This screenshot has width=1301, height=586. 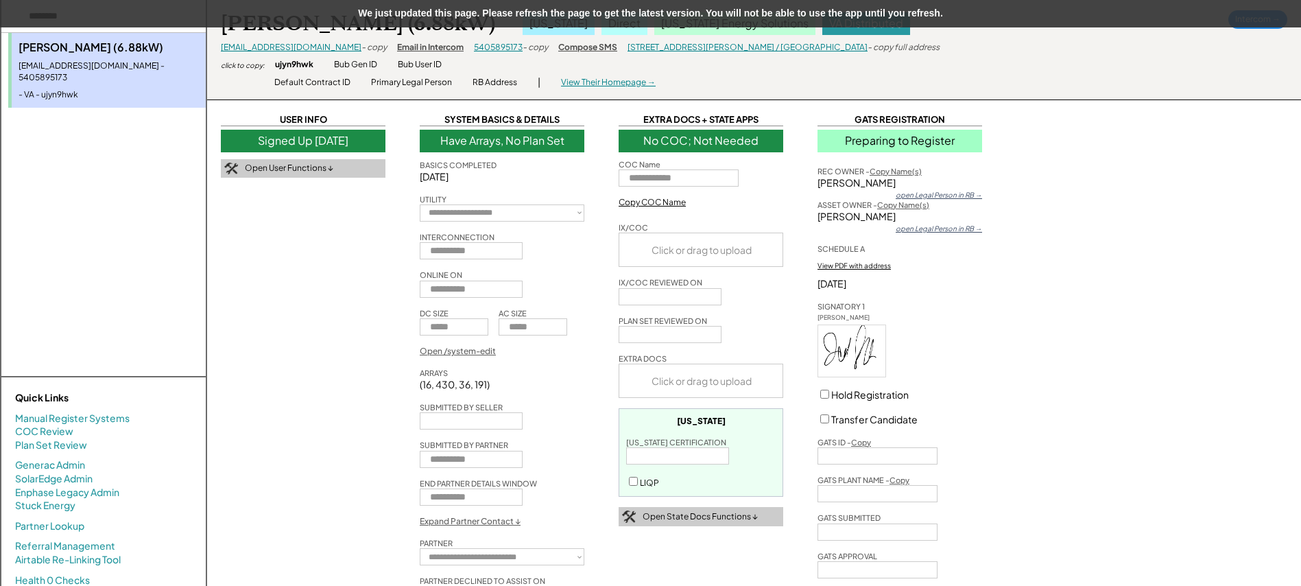 I want to click on div: ONLINE ON, so click(x=441, y=274).